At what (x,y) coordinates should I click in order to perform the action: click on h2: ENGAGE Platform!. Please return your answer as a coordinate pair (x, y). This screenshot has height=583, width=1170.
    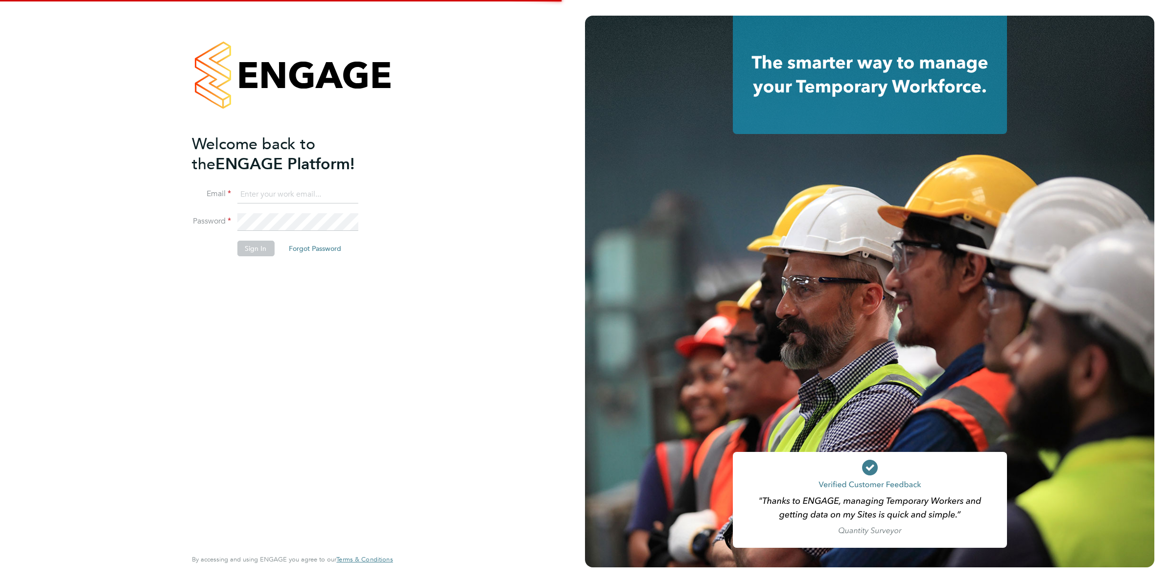
    Looking at the image, I should click on (287, 154).